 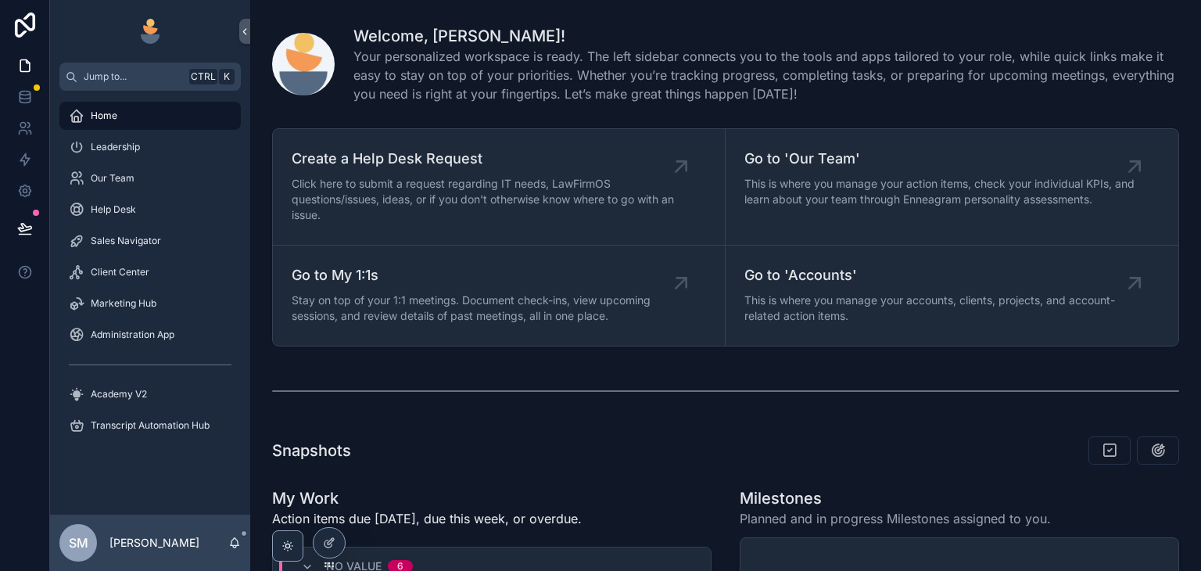 I want to click on a: Sales Navigator, so click(x=150, y=241).